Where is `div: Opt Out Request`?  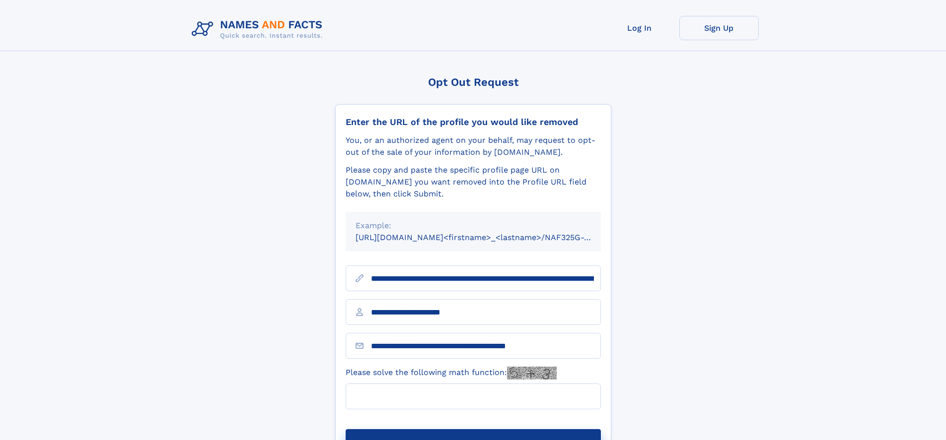
div: Opt Out Request is located at coordinates (473, 82).